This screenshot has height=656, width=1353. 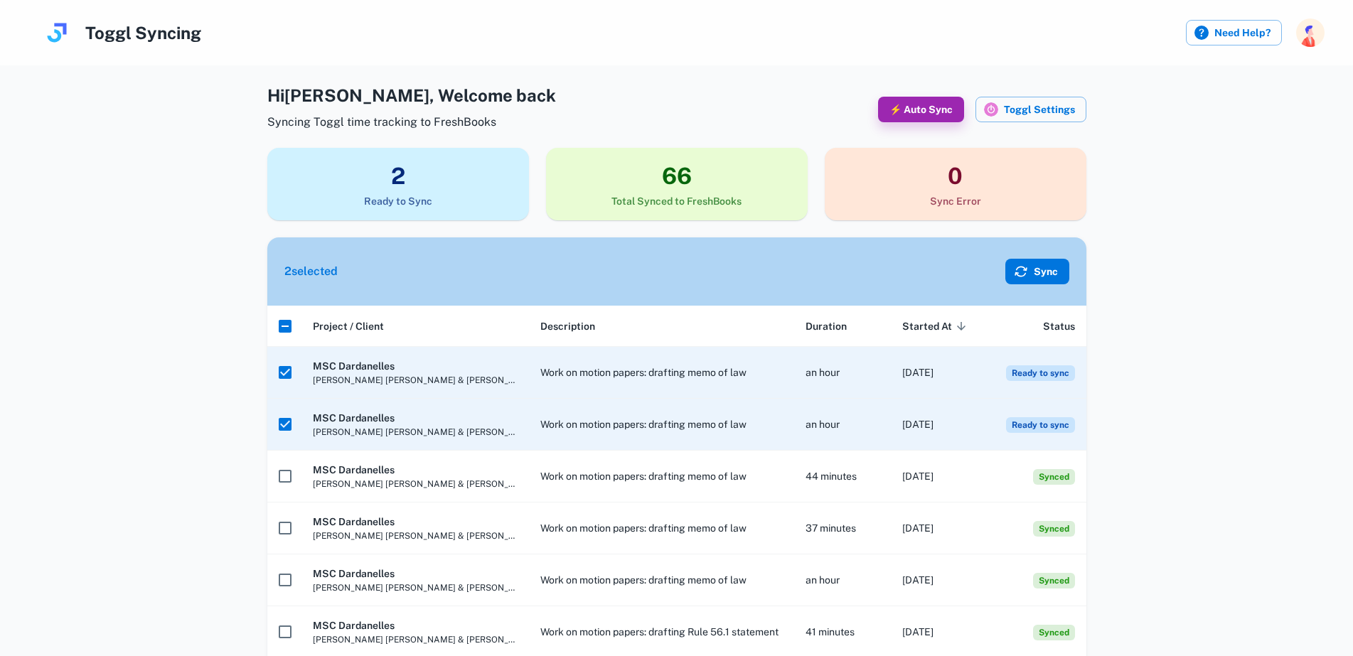 What do you see at coordinates (826, 326) in the screenshot?
I see `span: Duration` at bounding box center [826, 326].